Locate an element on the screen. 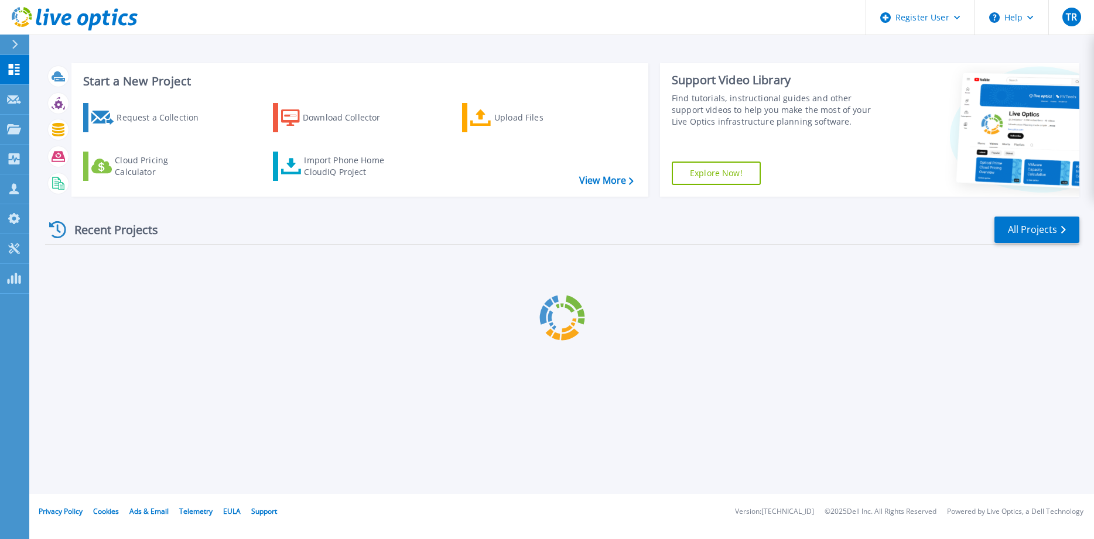 Image resolution: width=1094 pixels, height=539 pixels. li: © 2025 Dell Inc. All Rights Reserved is located at coordinates (880, 512).